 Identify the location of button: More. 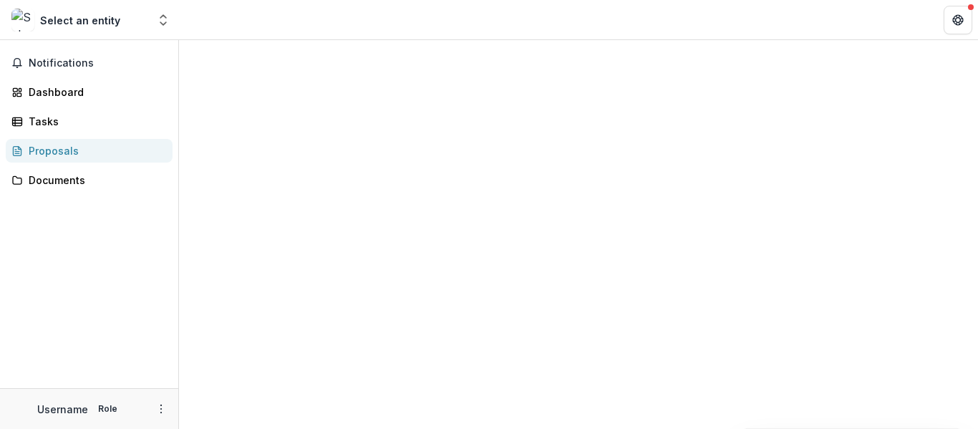
(161, 409).